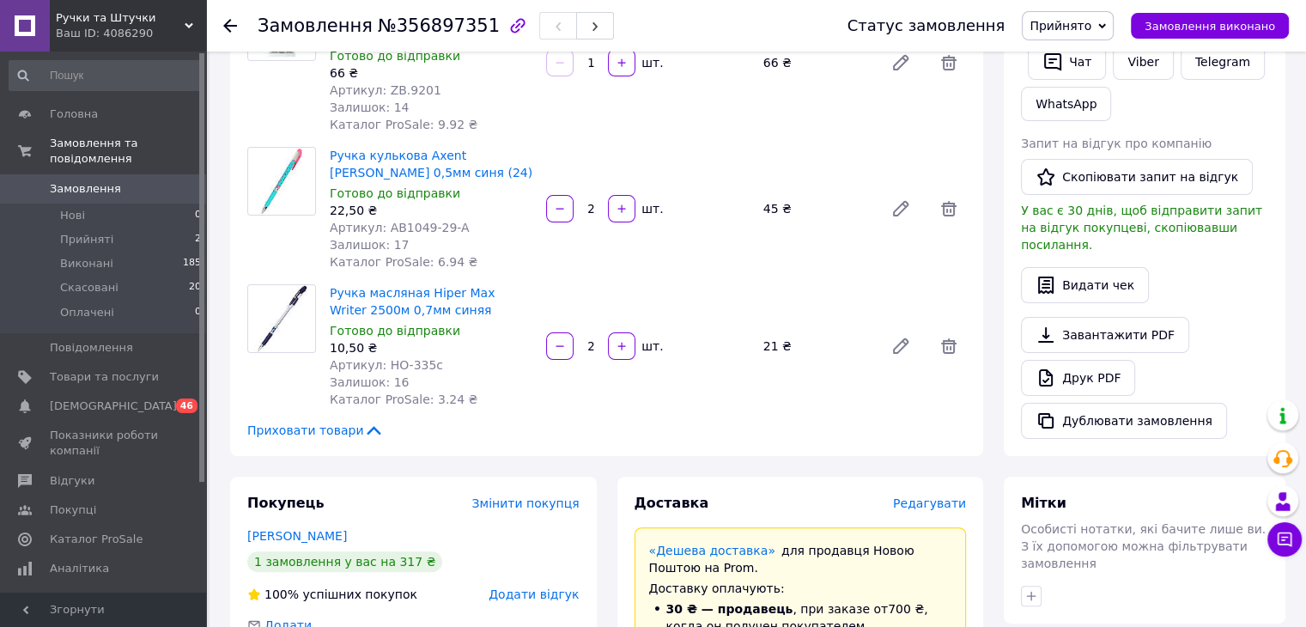 This screenshot has width=1306, height=627. I want to click on div: Статус замовлення, so click(926, 26).